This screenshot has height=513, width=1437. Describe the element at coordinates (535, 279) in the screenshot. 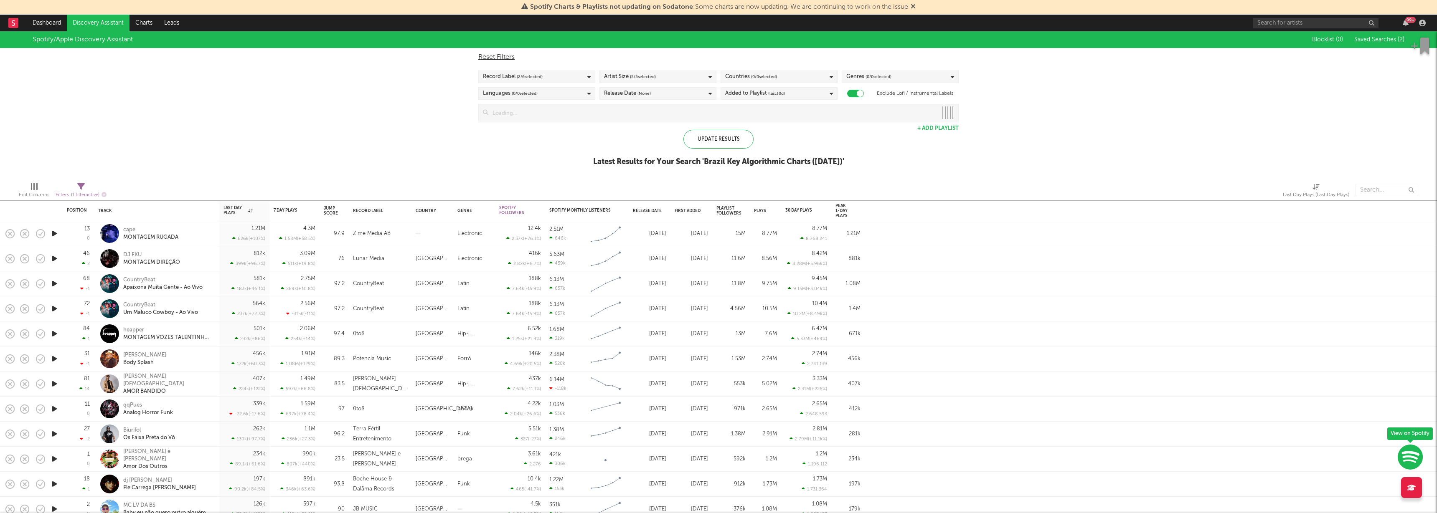

I see `div: 188k` at that location.